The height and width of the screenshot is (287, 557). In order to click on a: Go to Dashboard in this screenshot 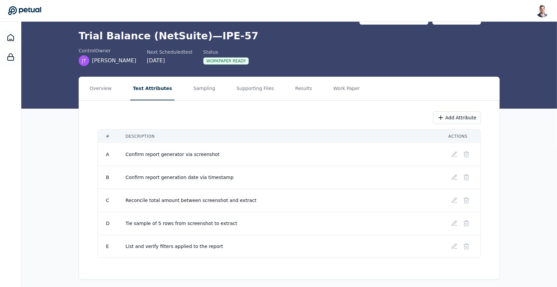, I will do `click(25, 11)`.